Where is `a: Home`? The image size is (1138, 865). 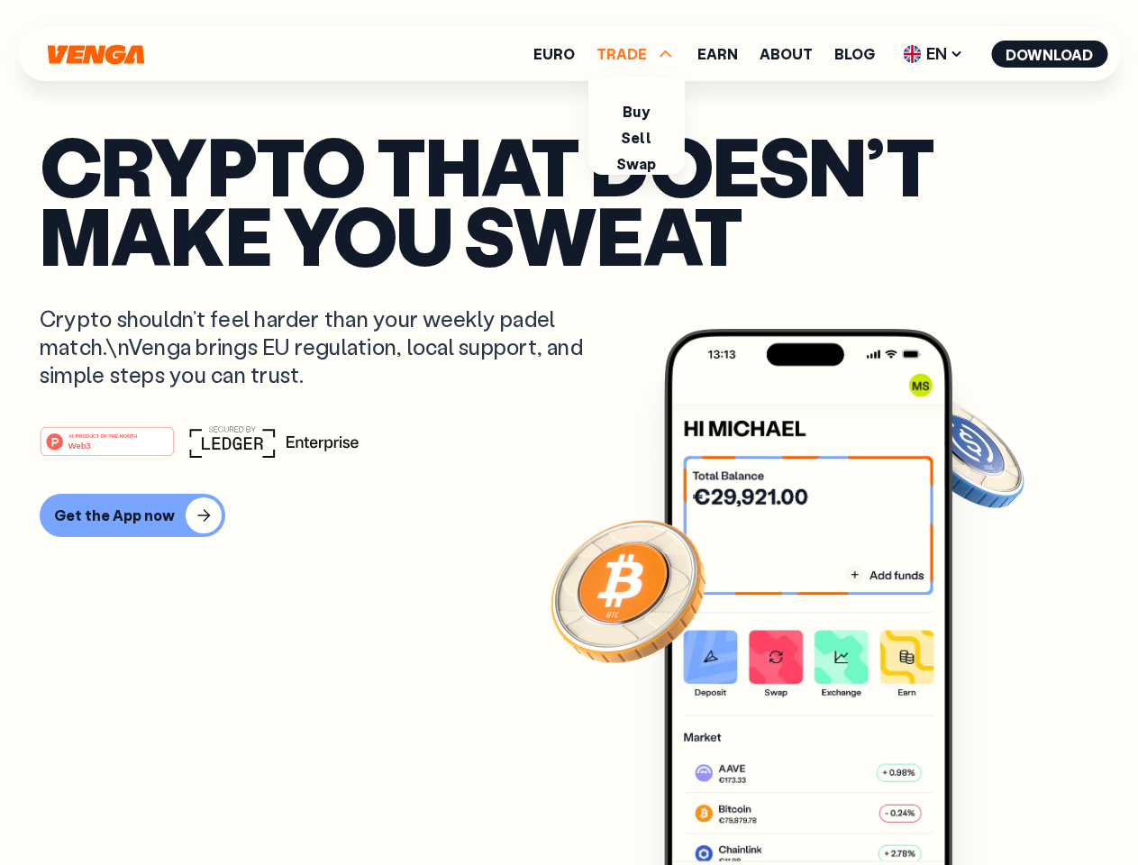 a: Home is located at coordinates (95, 54).